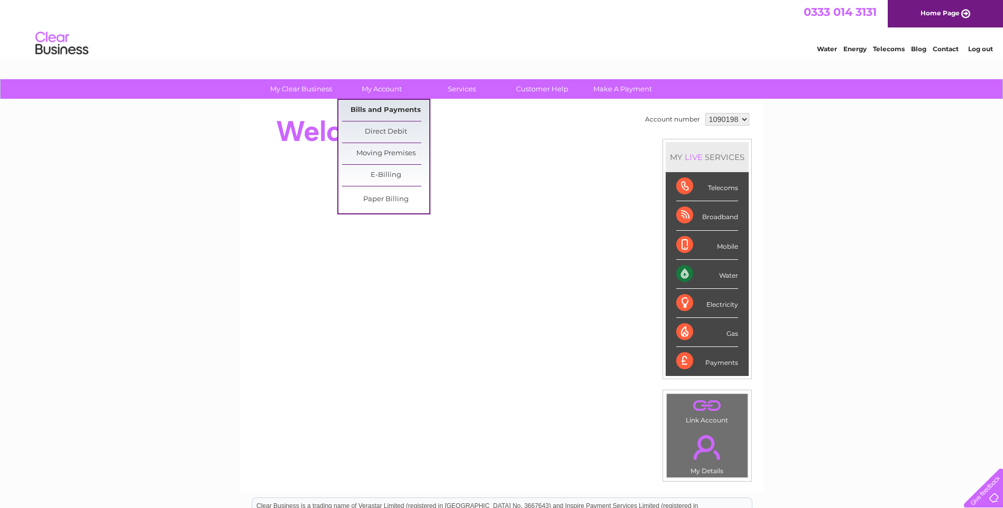  What do you see at coordinates (707, 187) in the screenshot?
I see `div: Telecoms` at bounding box center [707, 187].